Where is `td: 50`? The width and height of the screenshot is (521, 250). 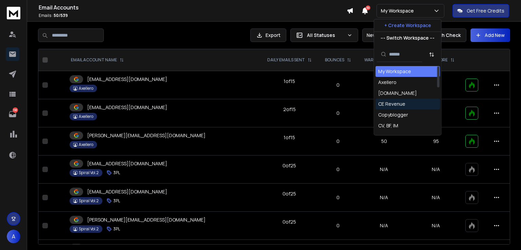
td: 50 is located at coordinates (384, 141).